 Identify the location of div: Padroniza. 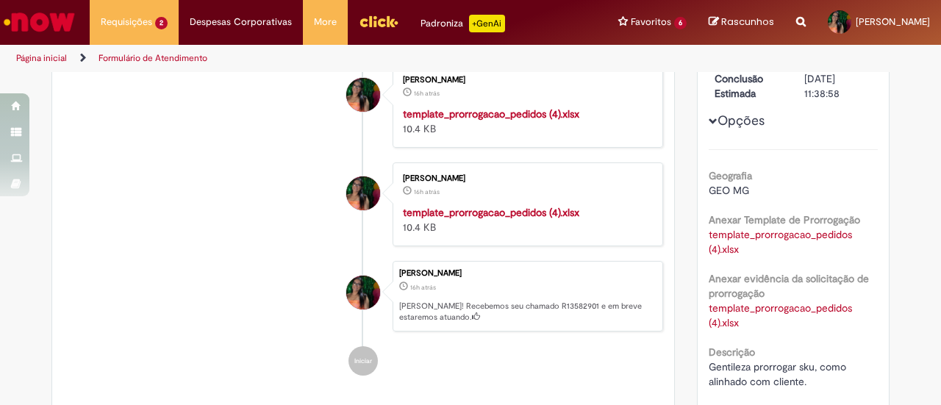
(462, 24).